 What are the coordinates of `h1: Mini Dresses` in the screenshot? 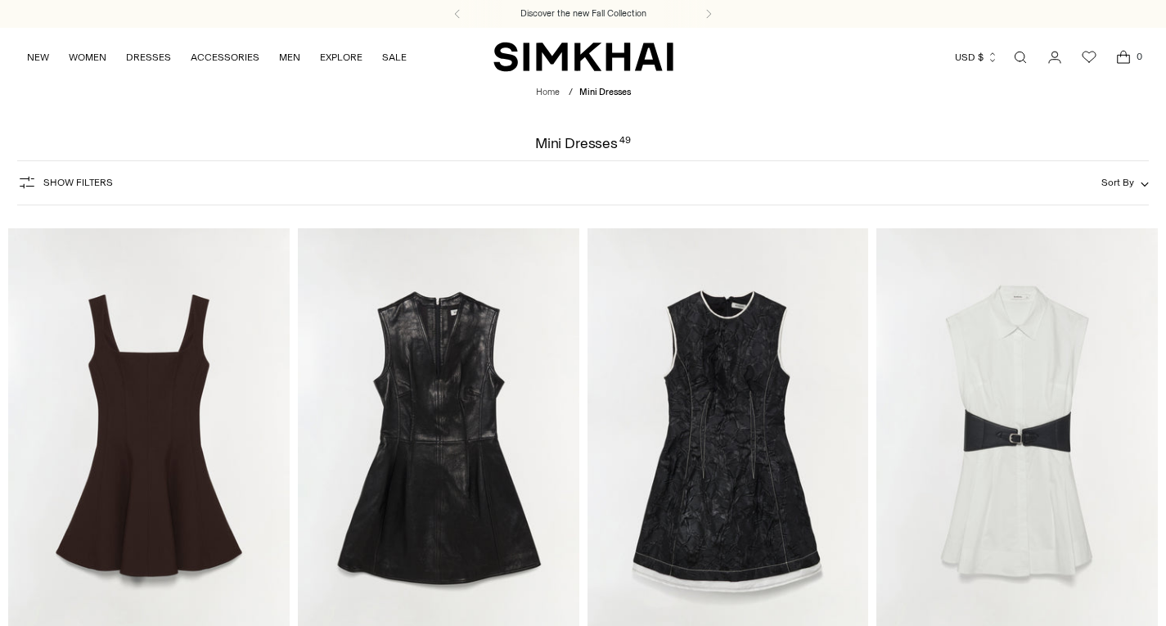 It's located at (583, 143).